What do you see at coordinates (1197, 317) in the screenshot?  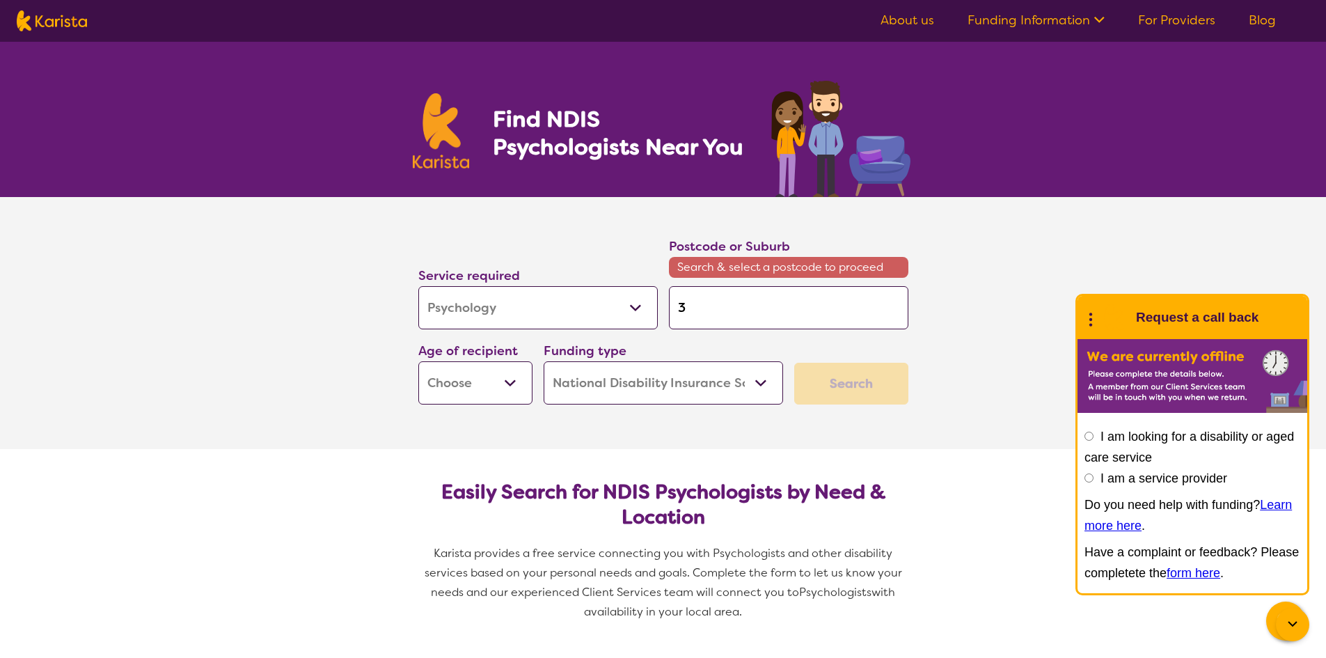 I see `h1: Request a call back` at bounding box center [1197, 317].